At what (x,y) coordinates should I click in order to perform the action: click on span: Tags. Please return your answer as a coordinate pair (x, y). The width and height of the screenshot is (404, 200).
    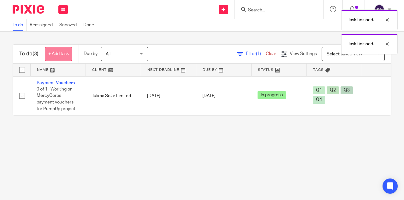
    Looking at the image, I should click on (319, 70).